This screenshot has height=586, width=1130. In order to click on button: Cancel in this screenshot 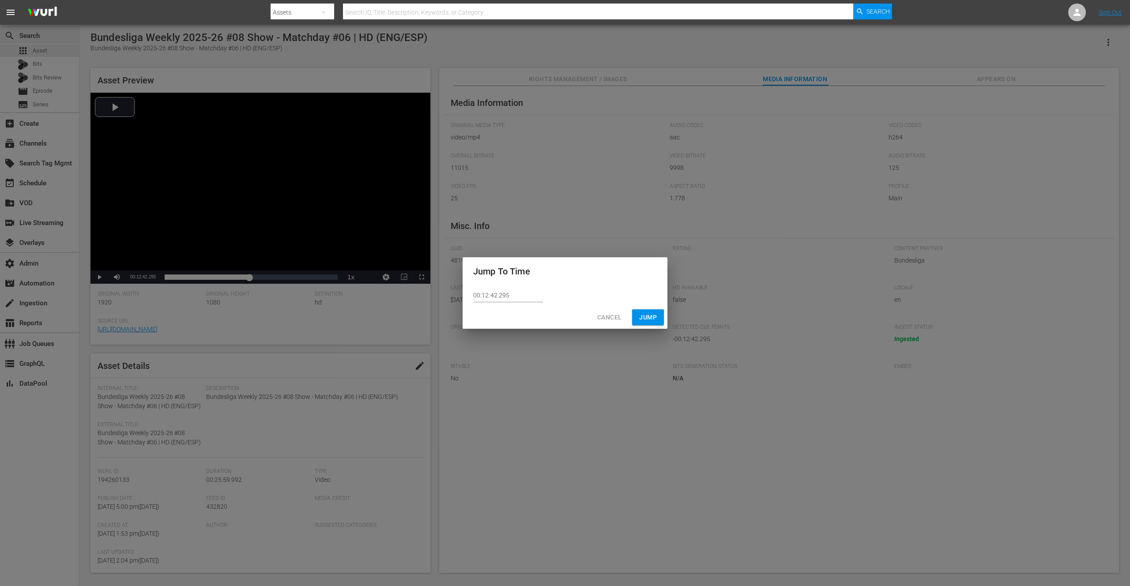, I will do `click(609, 317)`.